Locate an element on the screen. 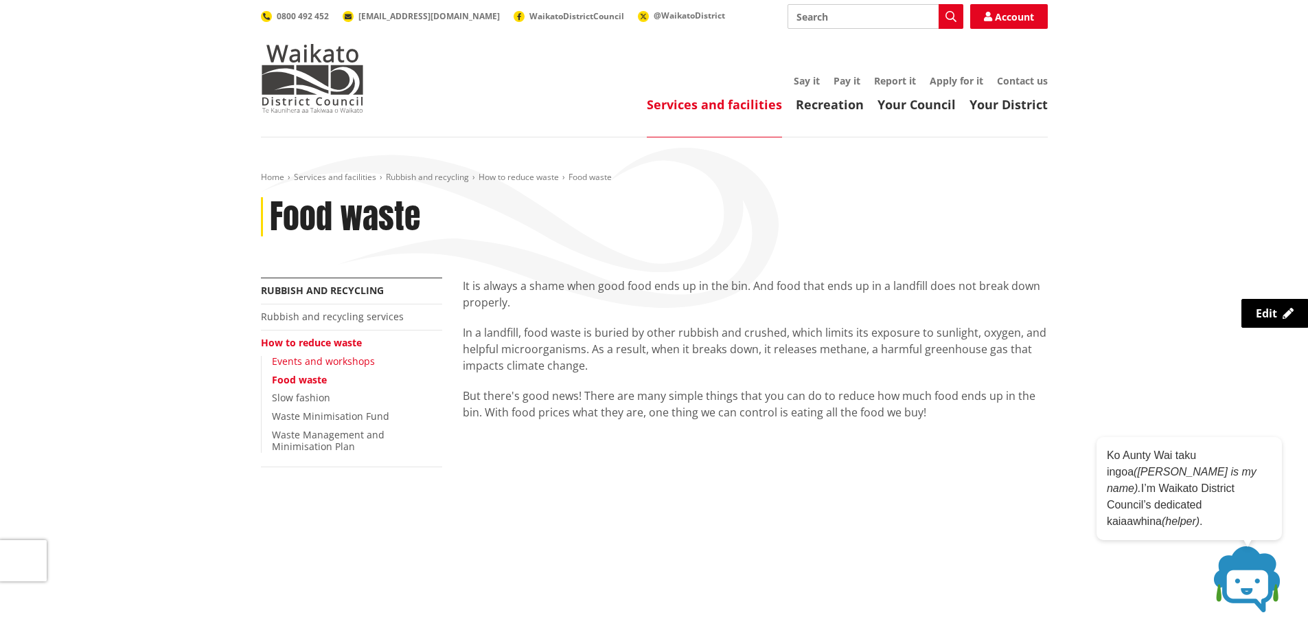  a: Food waste is located at coordinates (299, 379).